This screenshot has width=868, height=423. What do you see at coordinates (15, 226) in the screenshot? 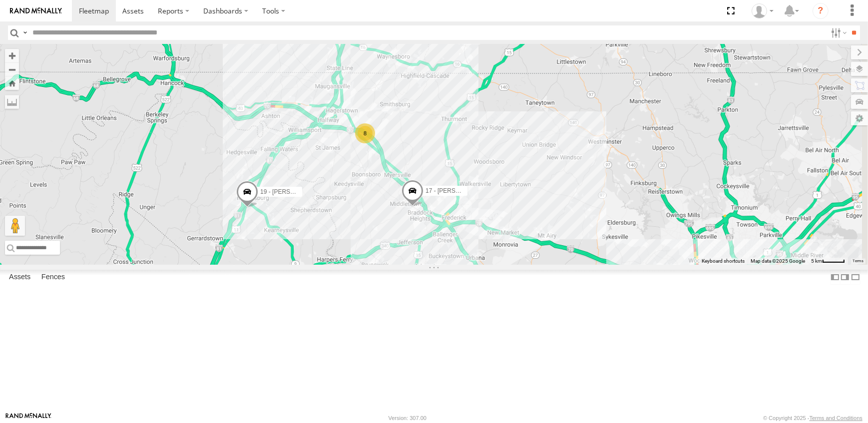
I see `button: Drag Pegman onto the map to open Street View` at bounding box center [15, 226].